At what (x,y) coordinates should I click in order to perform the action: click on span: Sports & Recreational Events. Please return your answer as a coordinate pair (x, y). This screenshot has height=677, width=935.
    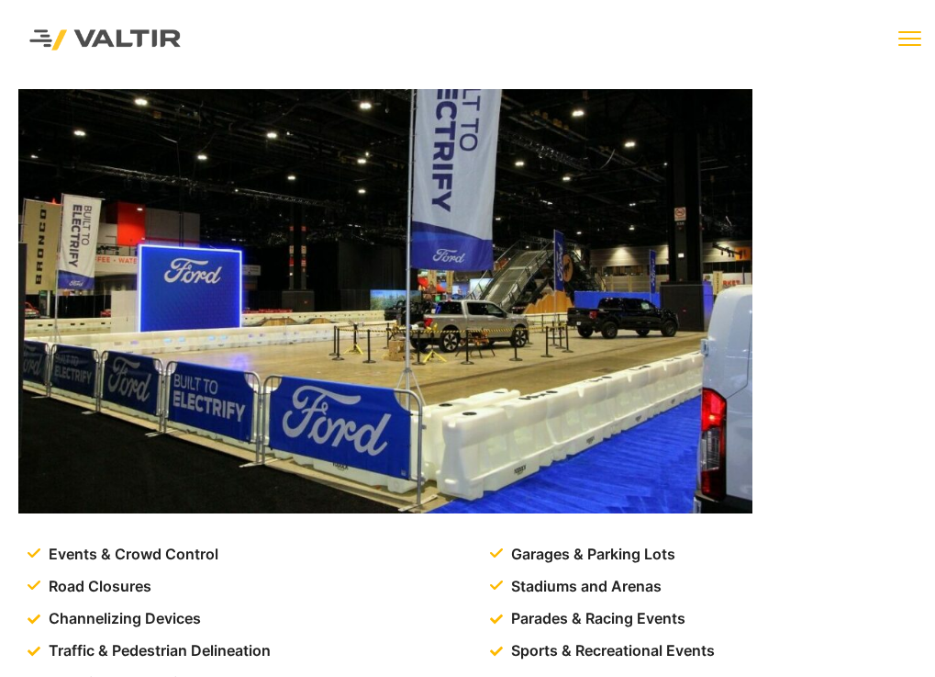
    Looking at the image, I should click on (611, 651).